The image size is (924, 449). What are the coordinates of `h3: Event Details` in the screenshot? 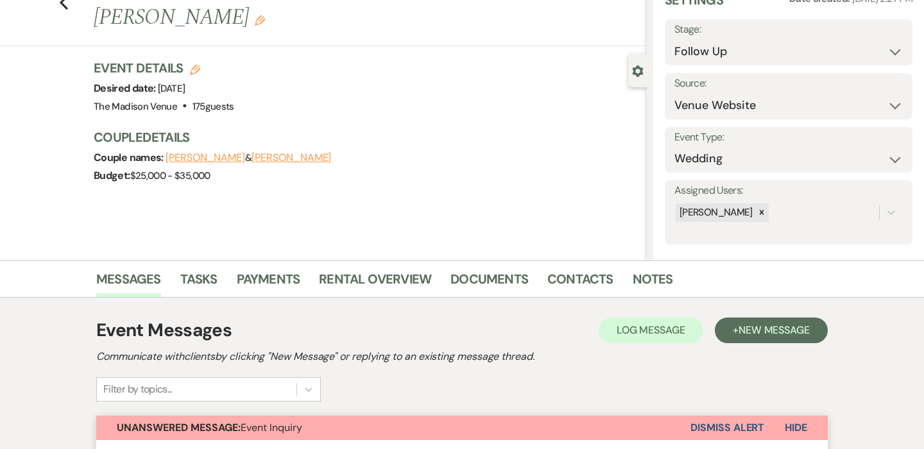 It's located at (164, 68).